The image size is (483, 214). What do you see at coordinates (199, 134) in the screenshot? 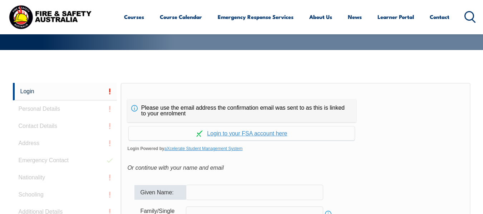
I see `img: Log in withaxcelerate` at bounding box center [199, 134].